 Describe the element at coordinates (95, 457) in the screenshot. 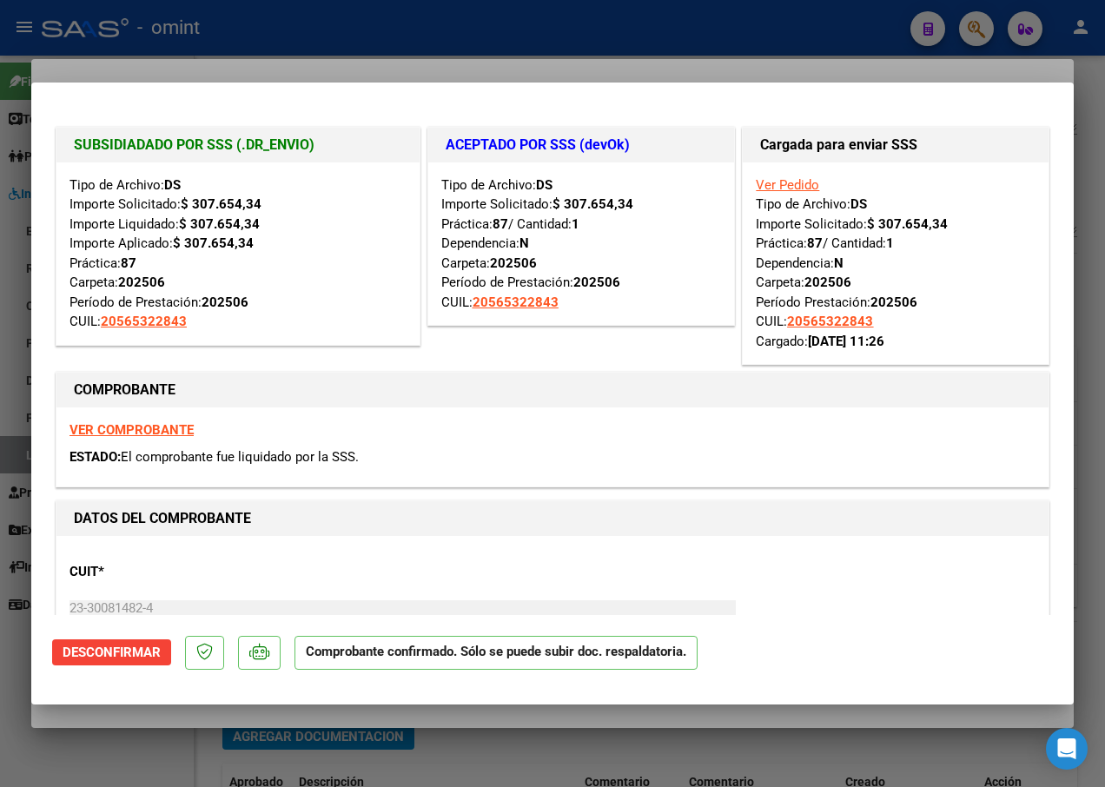

I see `span: ESTADO:` at that location.